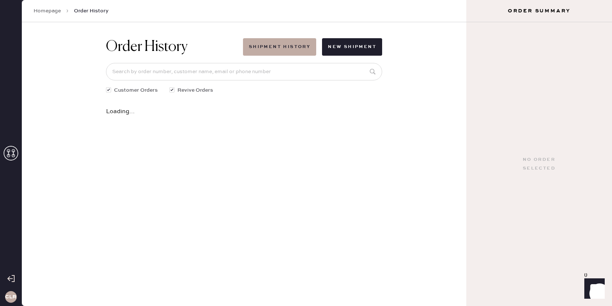 The width and height of the screenshot is (612, 306). Describe the element at coordinates (352, 47) in the screenshot. I see `button: New Shipment` at that location.